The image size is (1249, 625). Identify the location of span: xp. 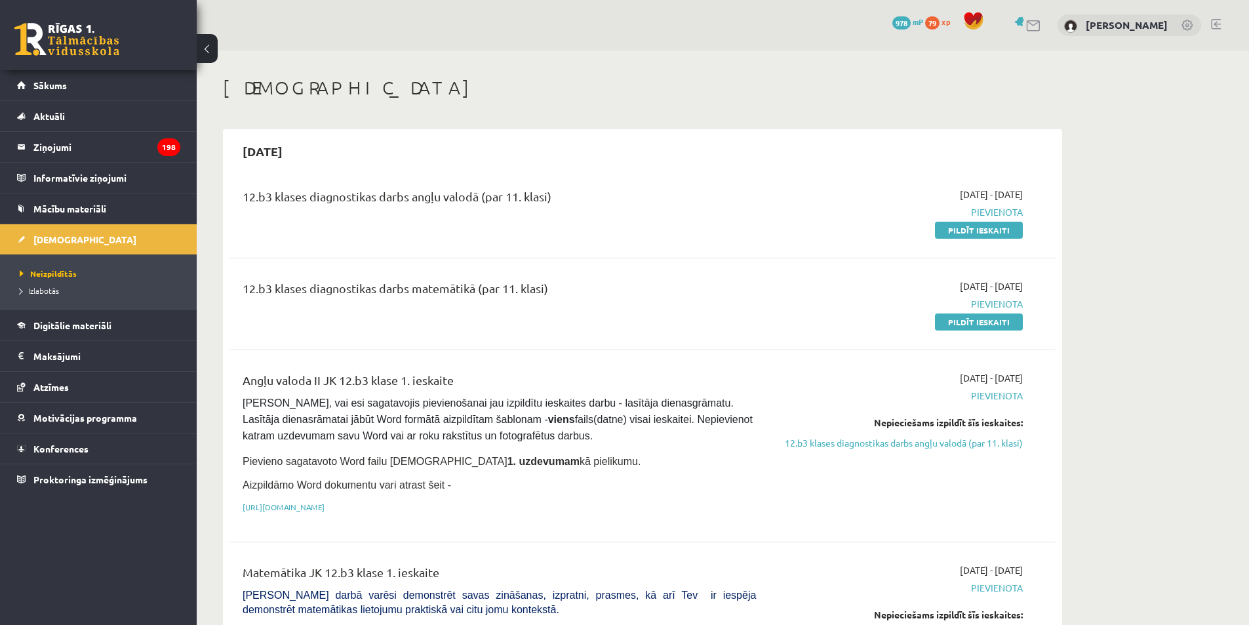
(946, 22).